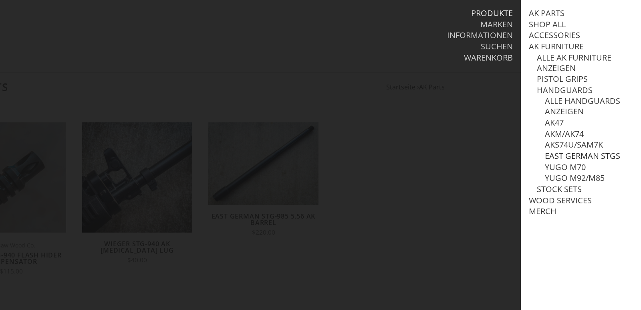 This screenshot has height=310, width=641. I want to click on a: Pistol Grips, so click(562, 79).